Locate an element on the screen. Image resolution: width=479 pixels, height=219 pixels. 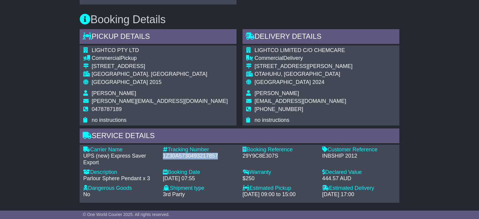
span: 2015 is located at coordinates (155, 82).